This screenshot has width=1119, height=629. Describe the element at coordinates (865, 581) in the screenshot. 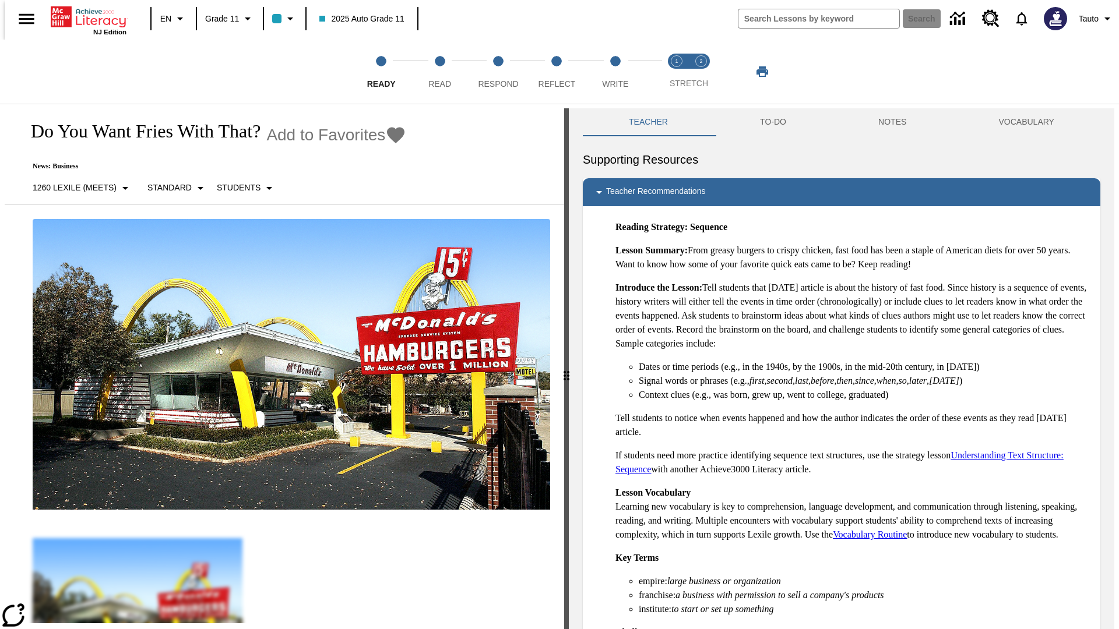

I see `li: empire:` at that location.